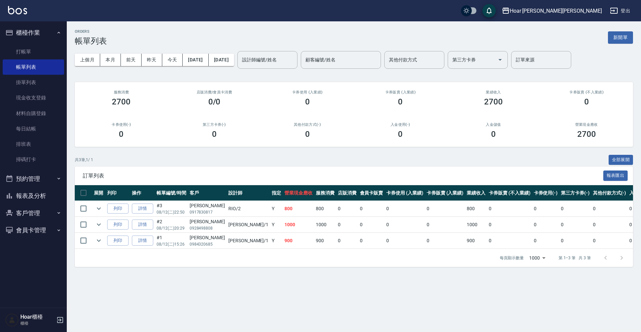  I want to click on td: #2, so click(171, 225).